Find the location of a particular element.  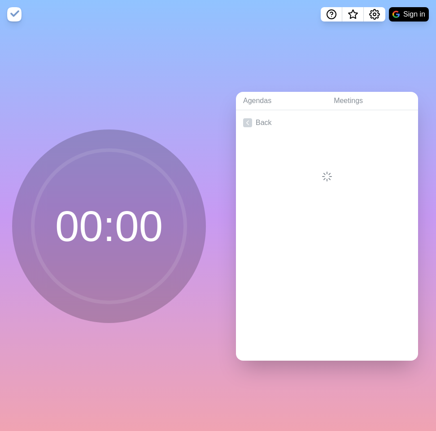

button: Settings is located at coordinates (374, 14).